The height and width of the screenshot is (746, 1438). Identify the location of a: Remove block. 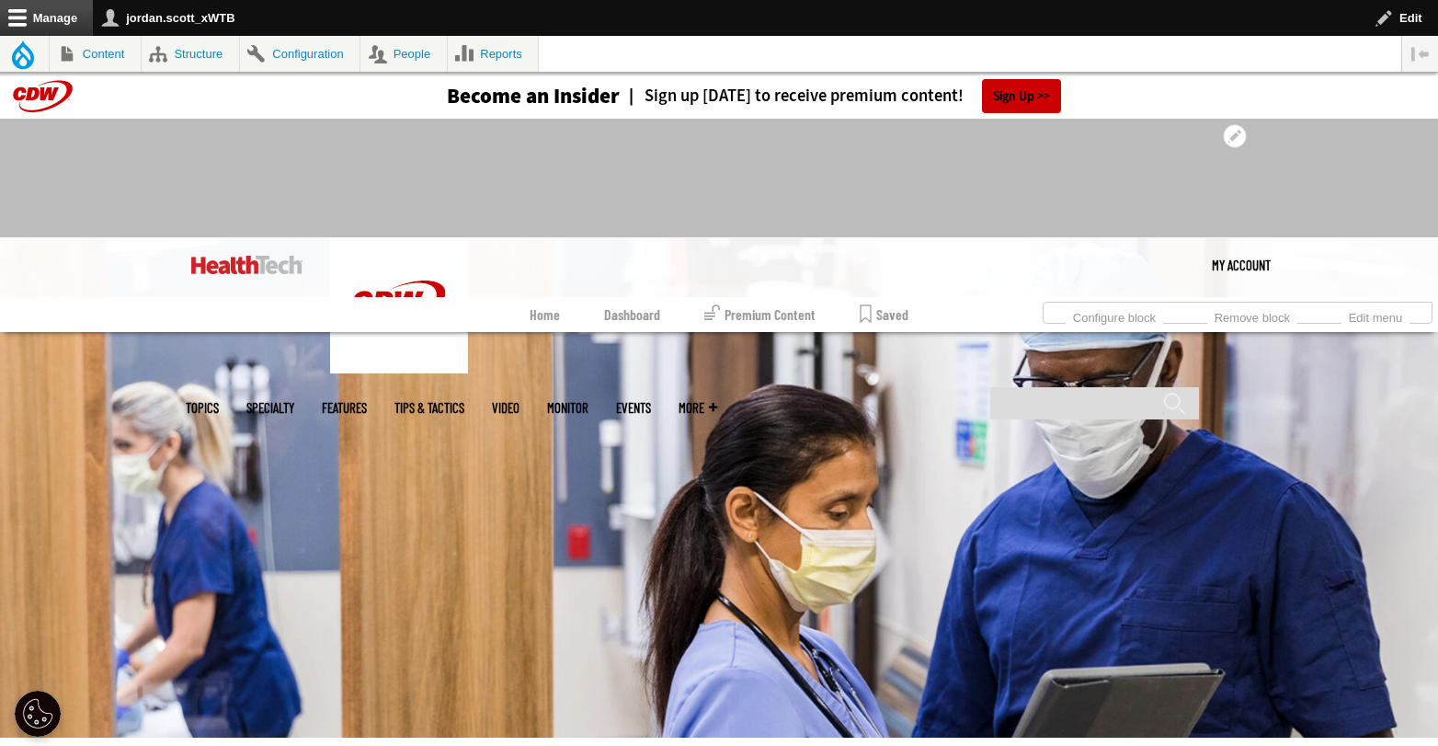
(1253, 315).